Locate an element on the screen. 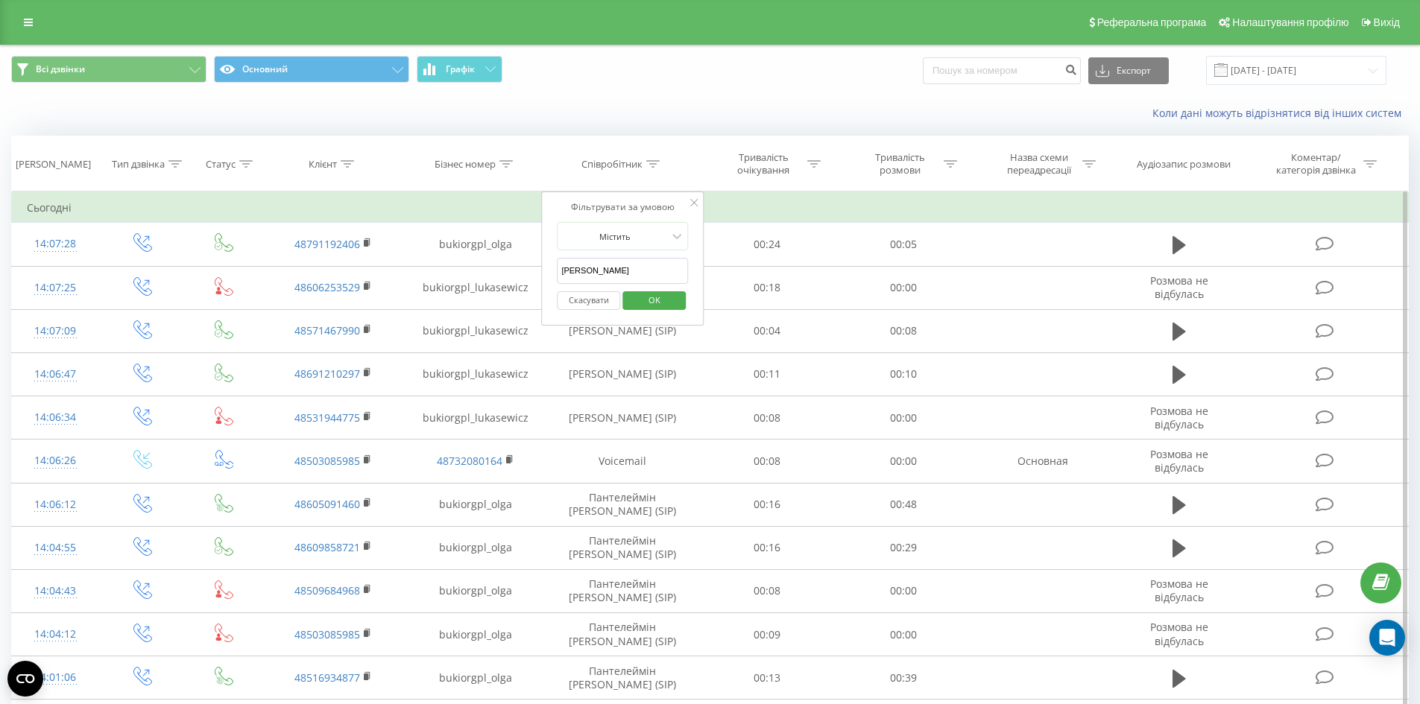  div: 14:06:26 is located at coordinates (55, 461).